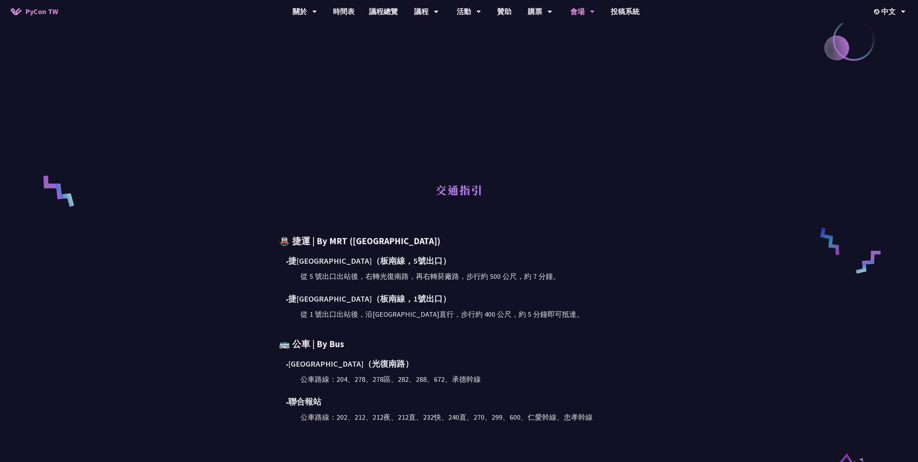 The image size is (918, 462). I want to click on img: Home icon of PyCon TW 2025, so click(16, 12).